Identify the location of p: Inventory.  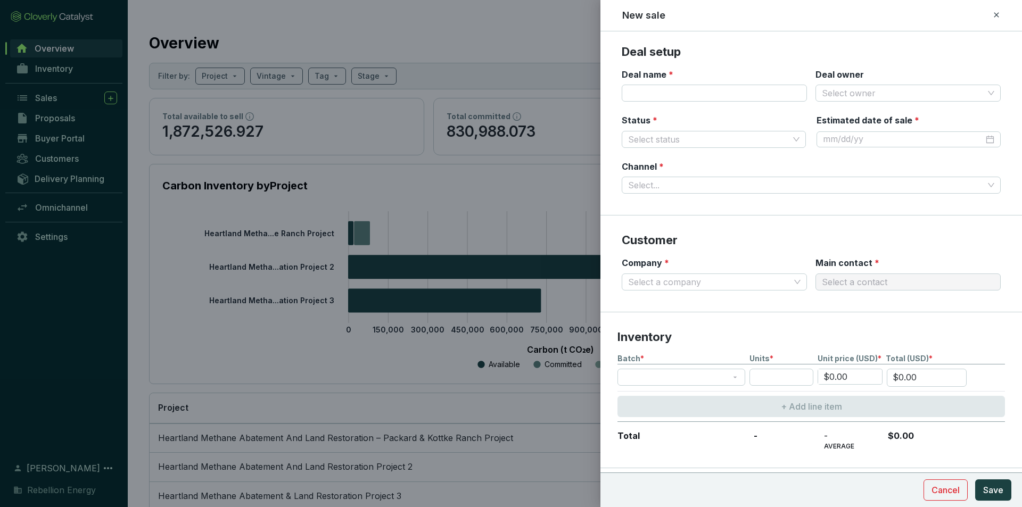
(811, 337).